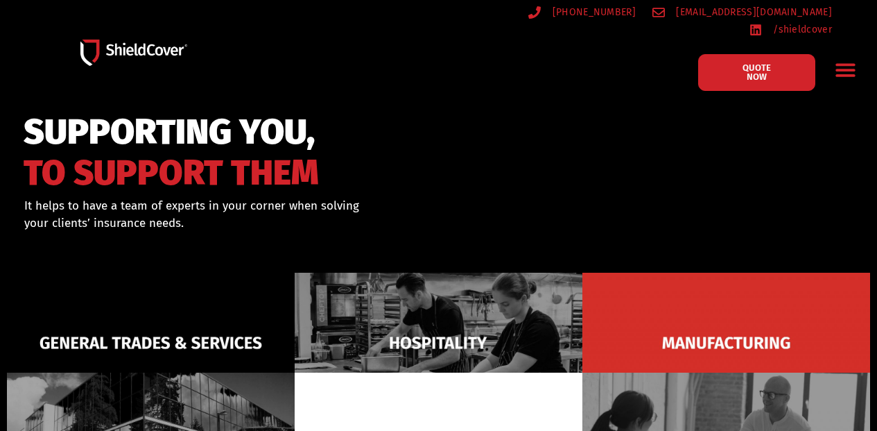  I want to click on span: SUPPORTING YOU,, so click(171, 132).